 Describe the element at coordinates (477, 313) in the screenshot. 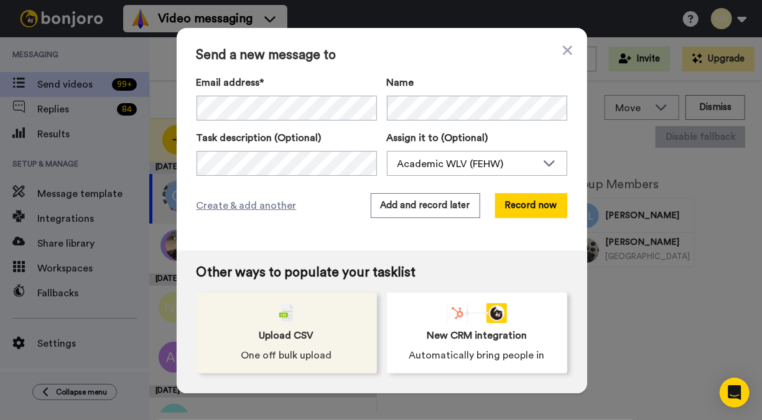

I see `div: animation` at that location.